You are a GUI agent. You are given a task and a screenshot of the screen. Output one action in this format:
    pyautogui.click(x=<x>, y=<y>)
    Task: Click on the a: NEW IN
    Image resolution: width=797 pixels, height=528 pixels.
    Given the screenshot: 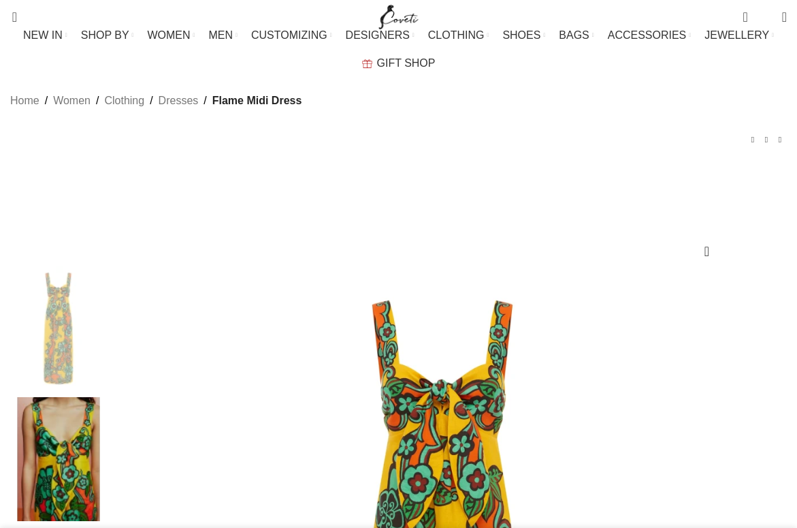 What is the action you would take?
    pyautogui.click(x=45, y=35)
    